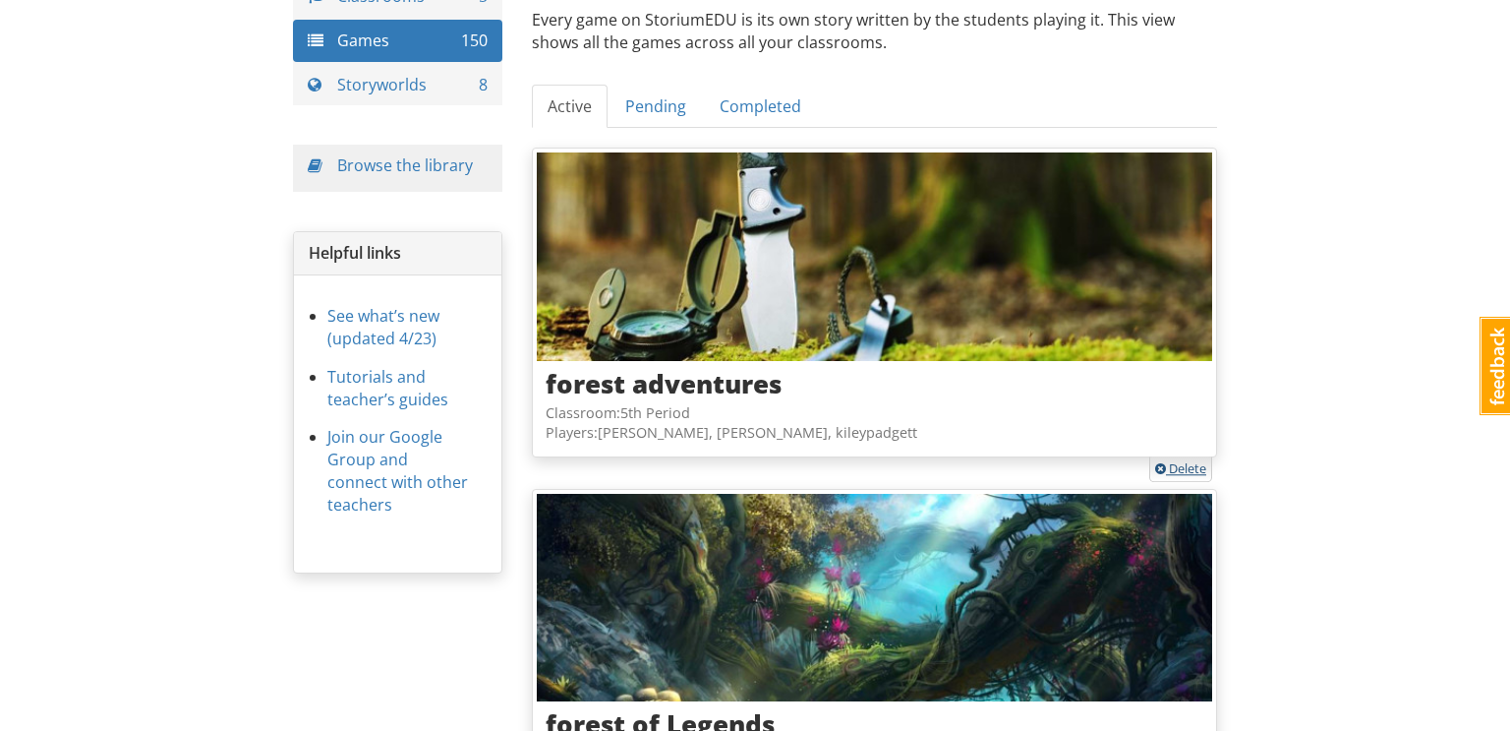 The height and width of the screenshot is (731, 1510). I want to click on a: Browse the library, so click(405, 165).